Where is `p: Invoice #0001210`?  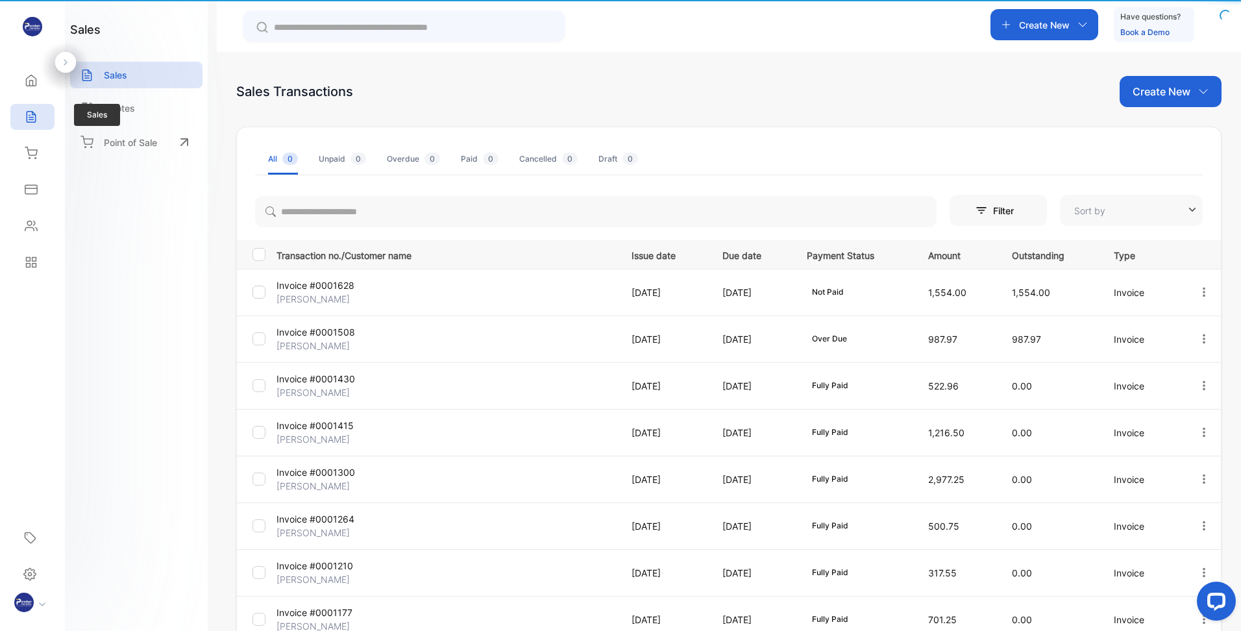
p: Invoice #0001210 is located at coordinates (333, 565).